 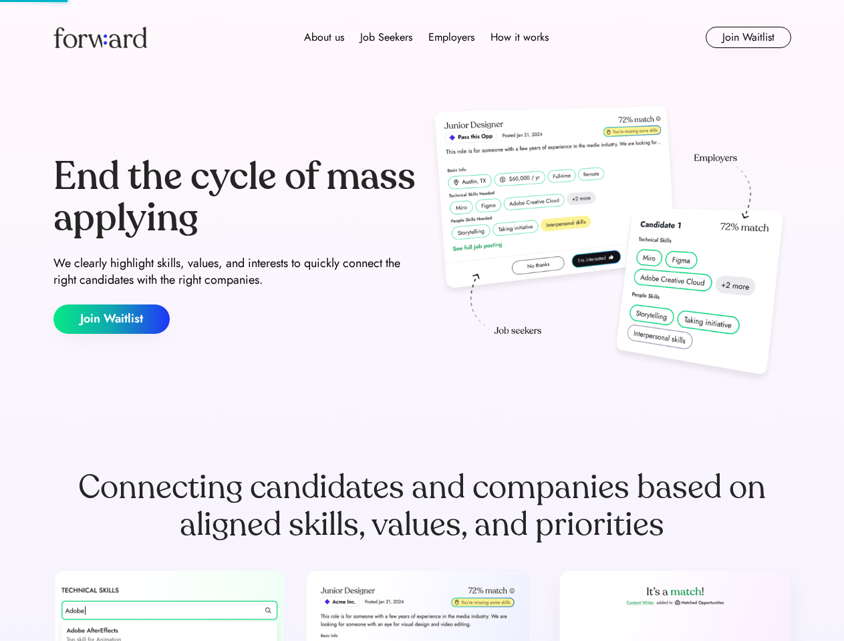 What do you see at coordinates (324, 37) in the screenshot?
I see `div: About us` at bounding box center [324, 37].